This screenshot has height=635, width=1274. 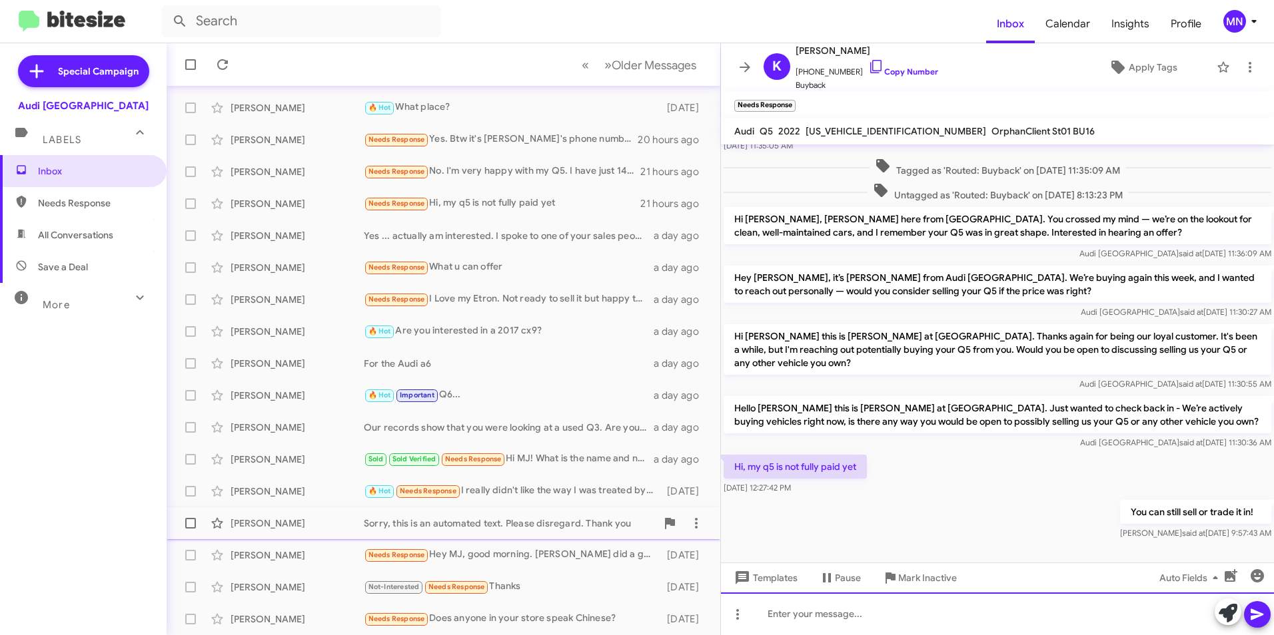 What do you see at coordinates (839, 578) in the screenshot?
I see `button: Pause` at bounding box center [839, 578].